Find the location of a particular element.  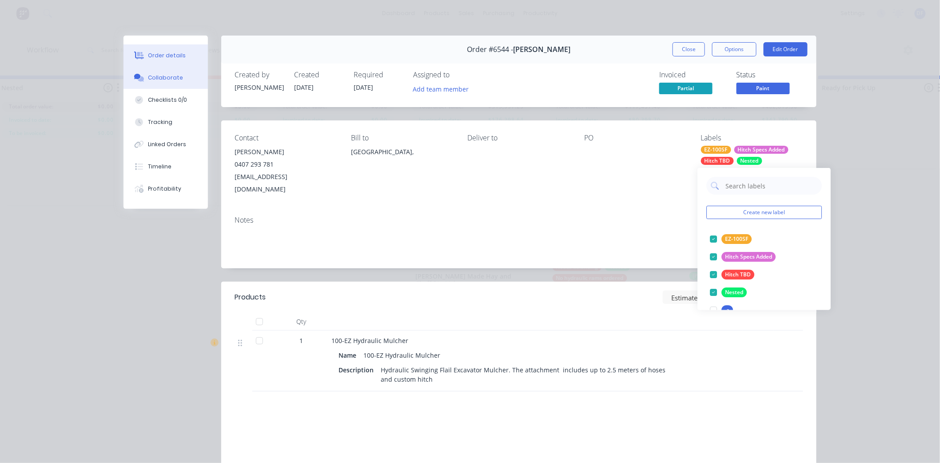

div: Created is located at coordinates (319, 75).